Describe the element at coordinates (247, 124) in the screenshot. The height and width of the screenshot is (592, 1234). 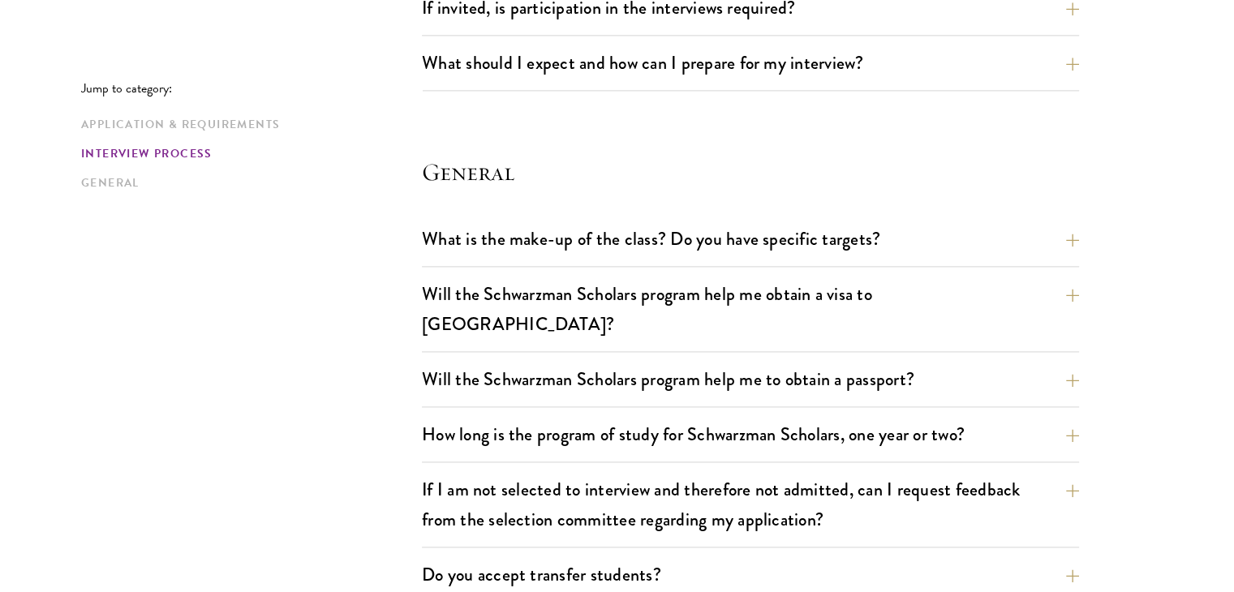
I see `a: Application & Requirements` at that location.